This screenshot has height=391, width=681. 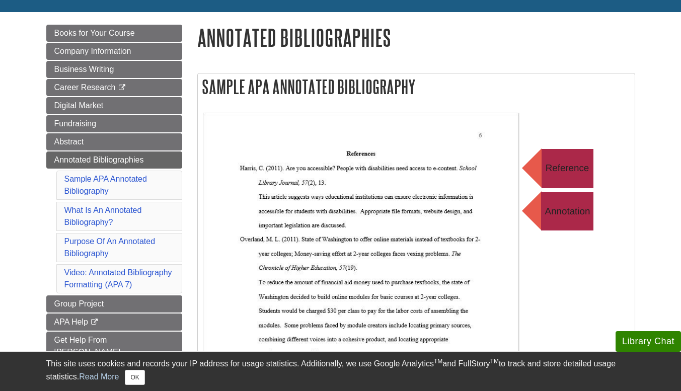 What do you see at coordinates (93, 51) in the screenshot?
I see `span: Company Information` at bounding box center [93, 51].